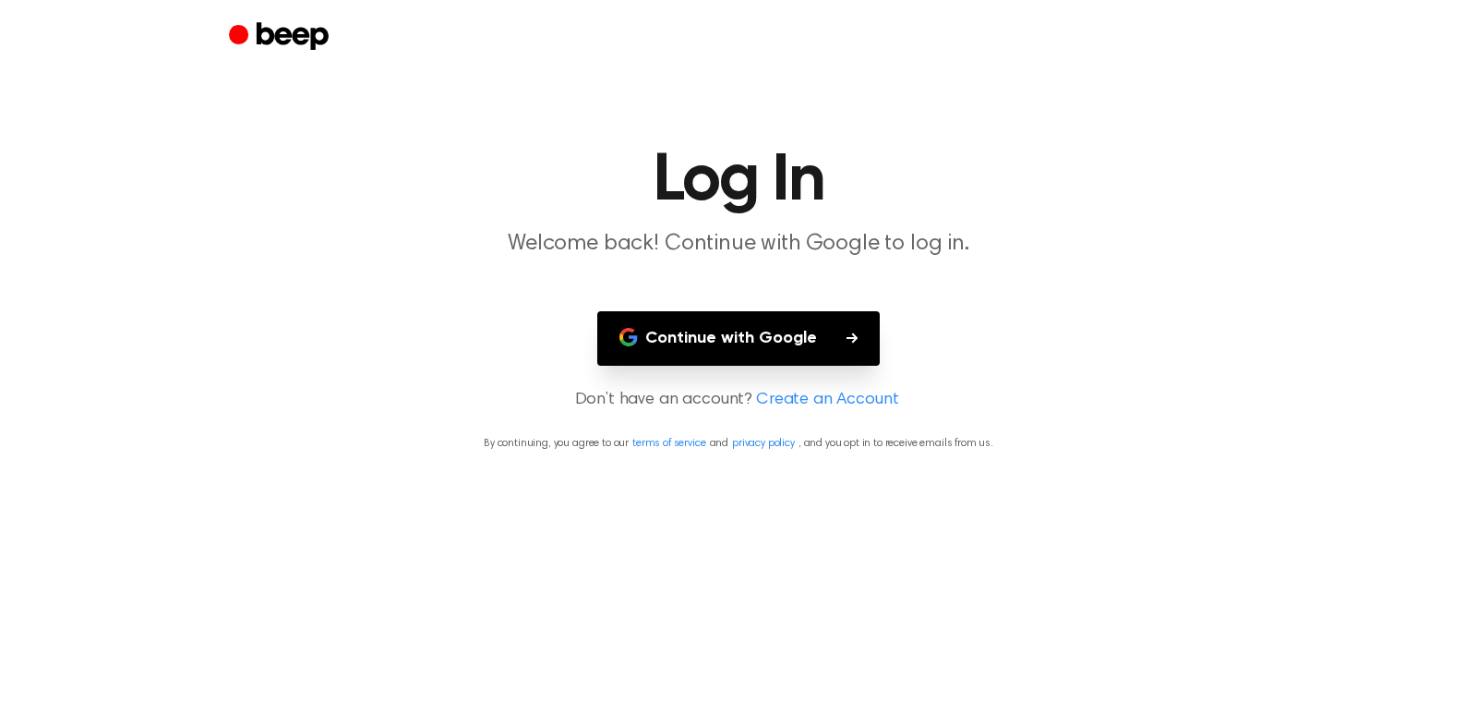  Describe the element at coordinates (281, 37) in the screenshot. I see `a: Beep` at that location.